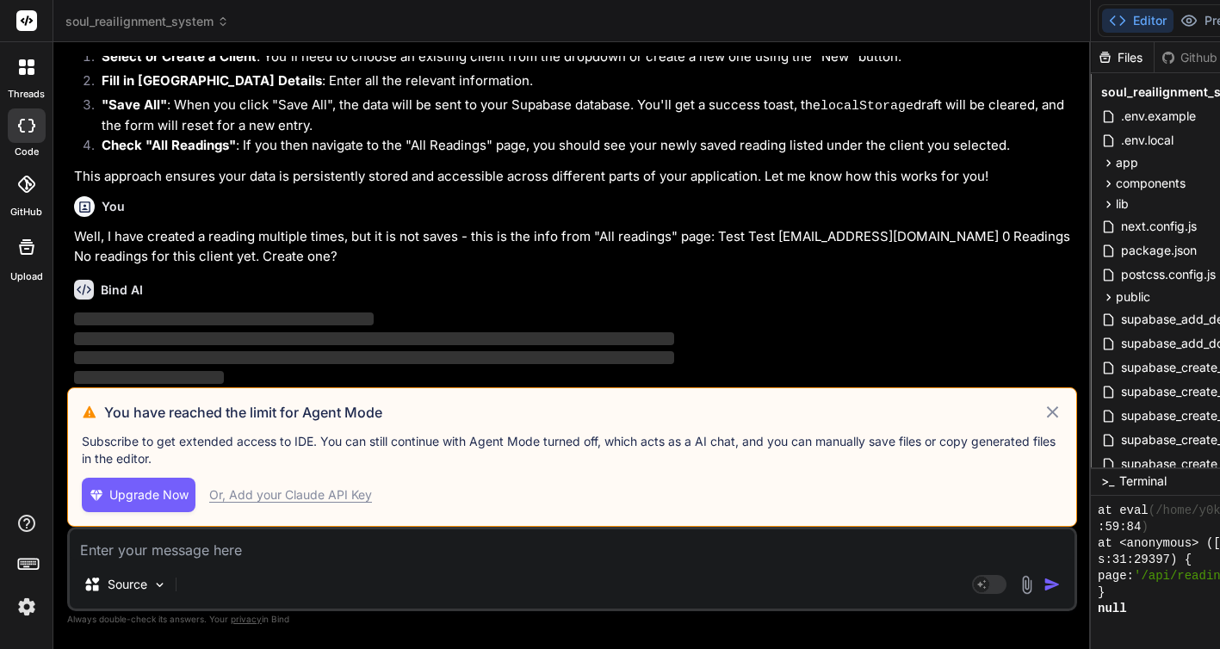 The height and width of the screenshot is (649, 1220). I want to click on span: at eval, so click(1123, 511).